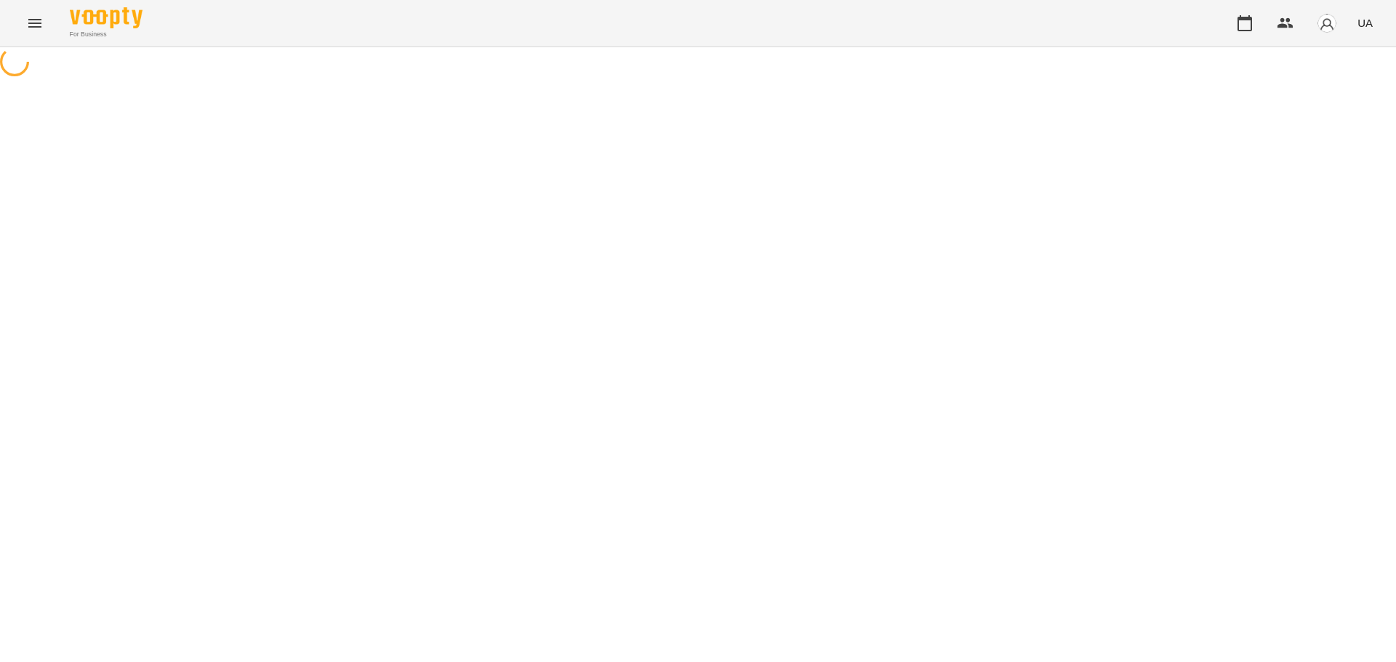 The height and width of the screenshot is (662, 1396). What do you see at coordinates (106, 34) in the screenshot?
I see `span: For Business` at bounding box center [106, 34].